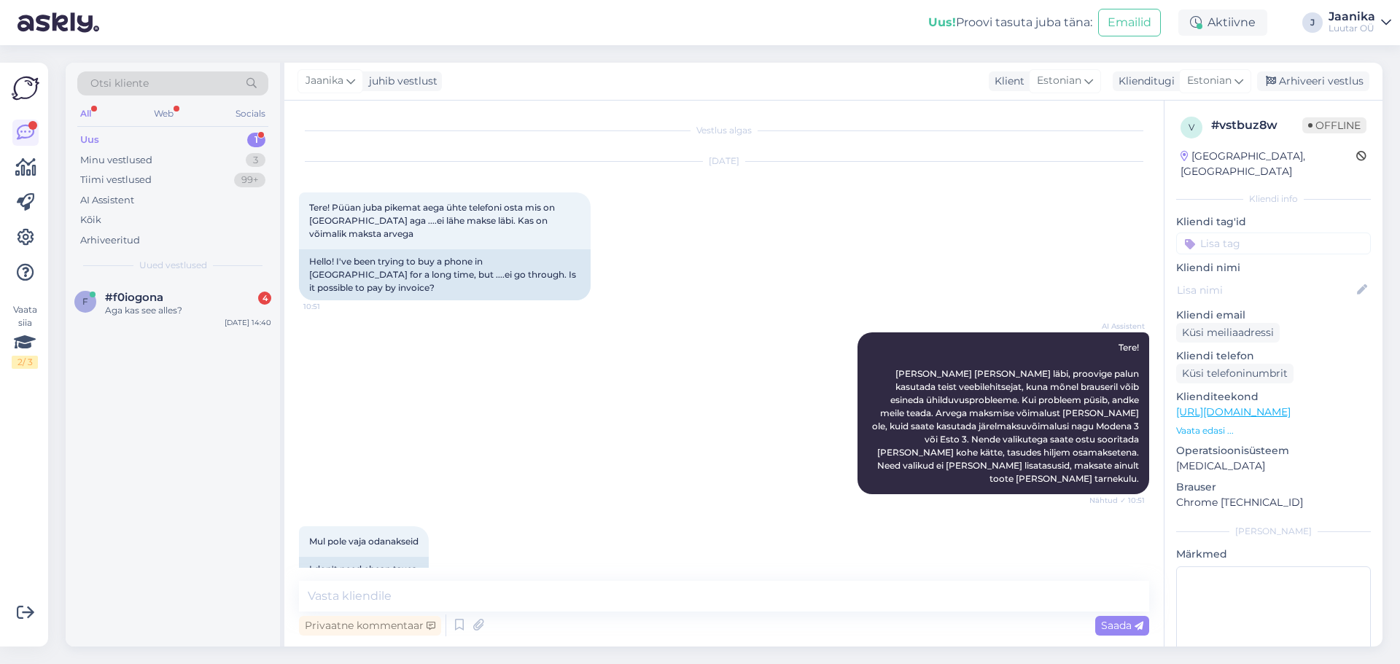  Describe the element at coordinates (1122, 626) in the screenshot. I see `span: Saada` at that location.